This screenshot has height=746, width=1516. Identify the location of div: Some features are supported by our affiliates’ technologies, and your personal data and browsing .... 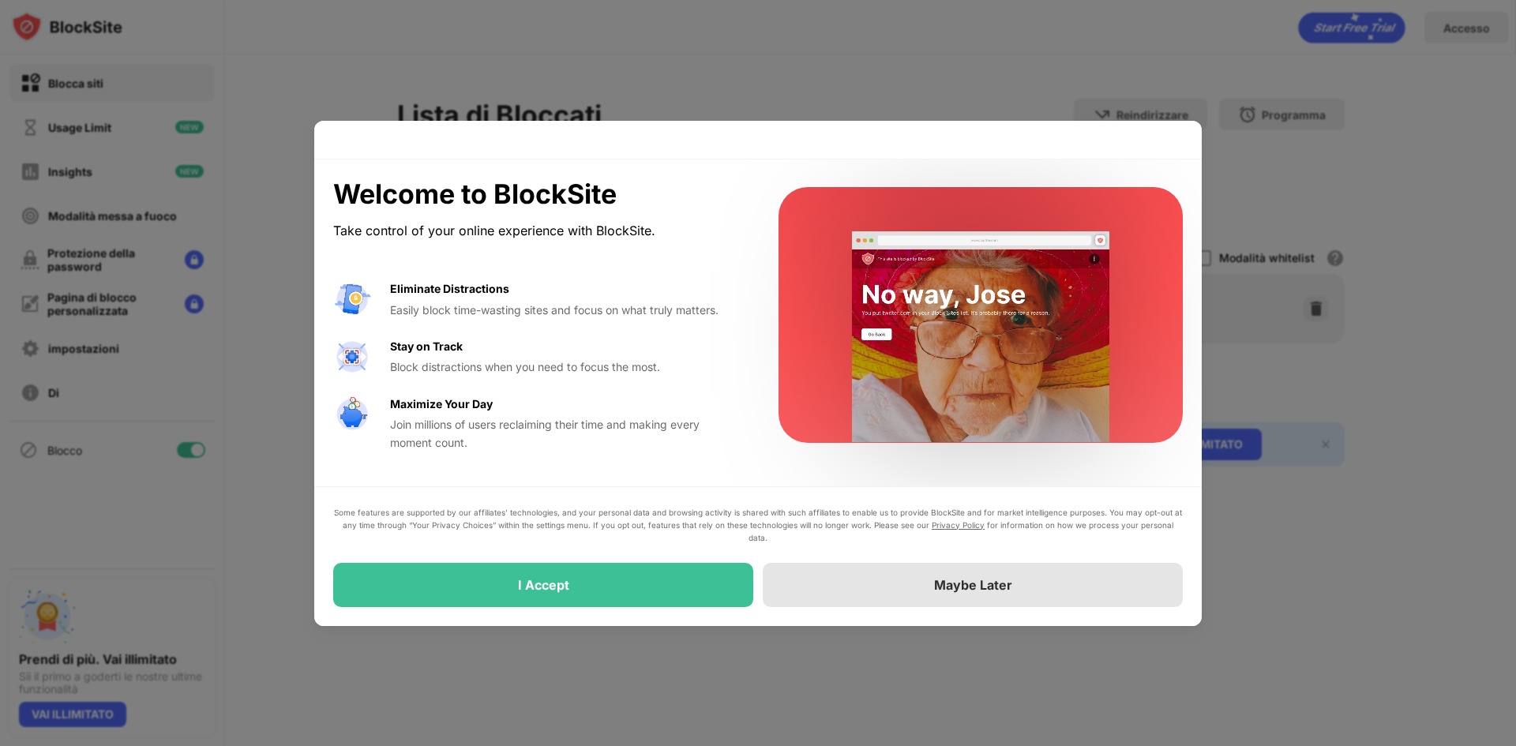
(758, 525).